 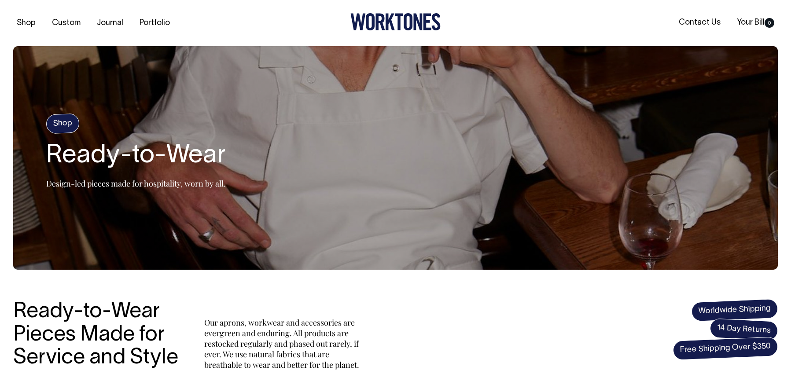 I want to click on a: Shop, so click(x=26, y=23).